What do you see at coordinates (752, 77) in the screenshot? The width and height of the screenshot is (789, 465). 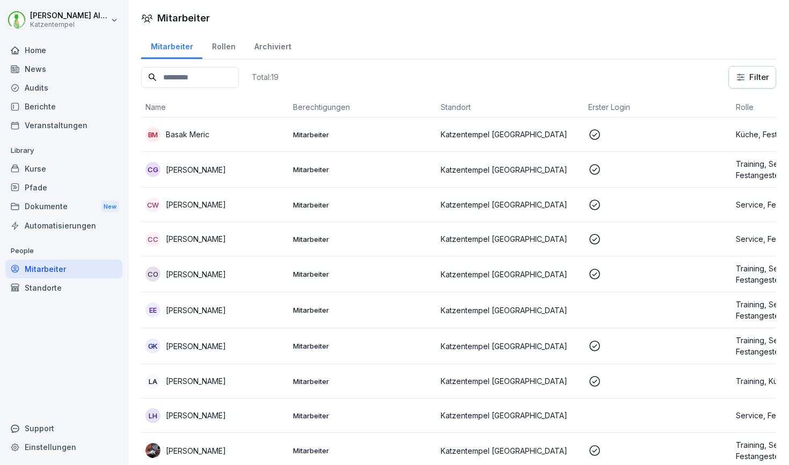 I see `div: Filter` at bounding box center [752, 77].